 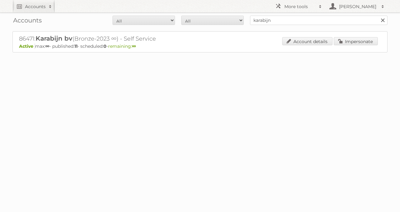 What do you see at coordinates (105, 46) in the screenshot?
I see `strong: 0` at bounding box center [105, 46].